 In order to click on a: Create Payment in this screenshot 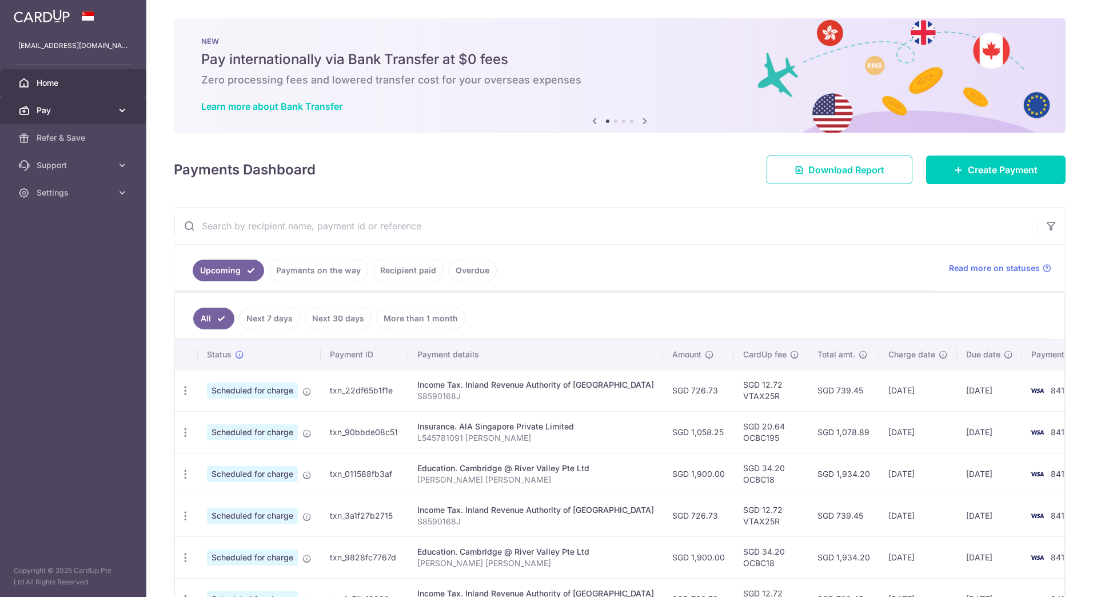, I will do `click(996, 170)`.